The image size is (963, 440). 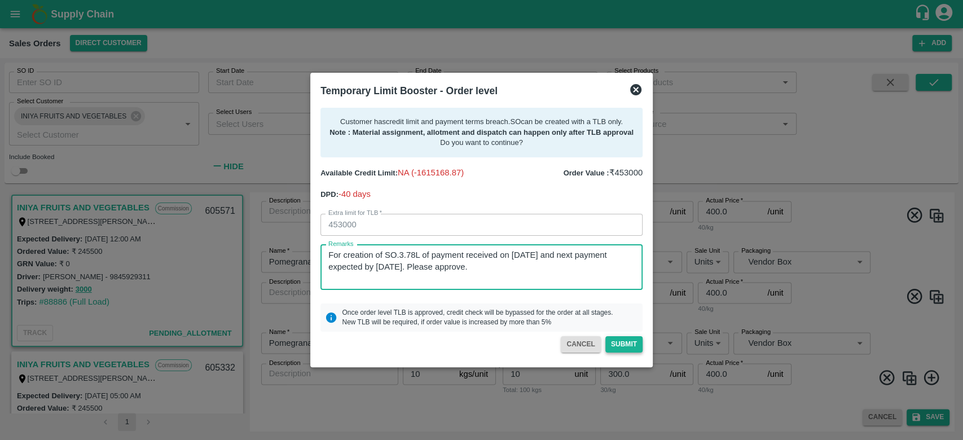 I want to click on b: DPD:, so click(x=330, y=194).